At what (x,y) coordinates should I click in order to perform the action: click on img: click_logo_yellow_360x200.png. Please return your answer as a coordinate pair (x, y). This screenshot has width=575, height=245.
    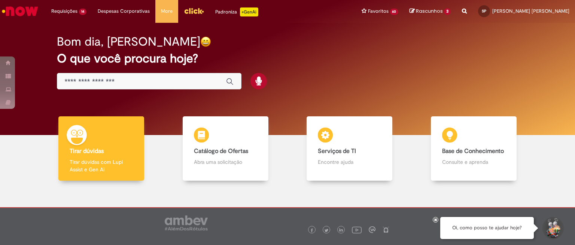
    Looking at the image, I should click on (194, 11).